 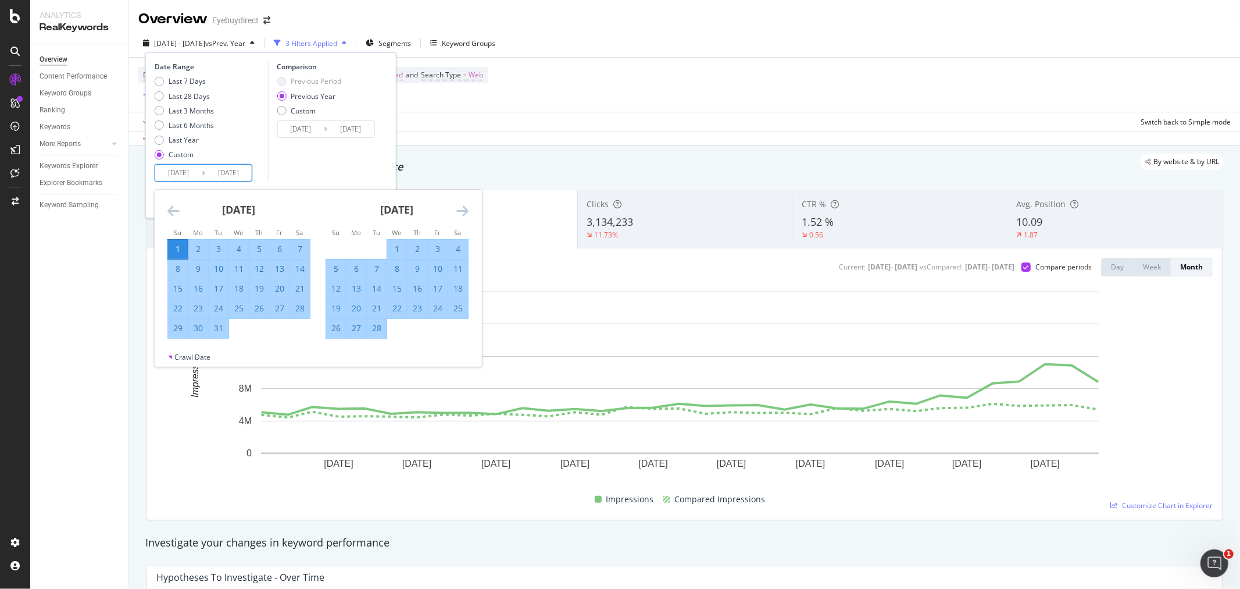 I want to click on div: 23, so click(x=198, y=308).